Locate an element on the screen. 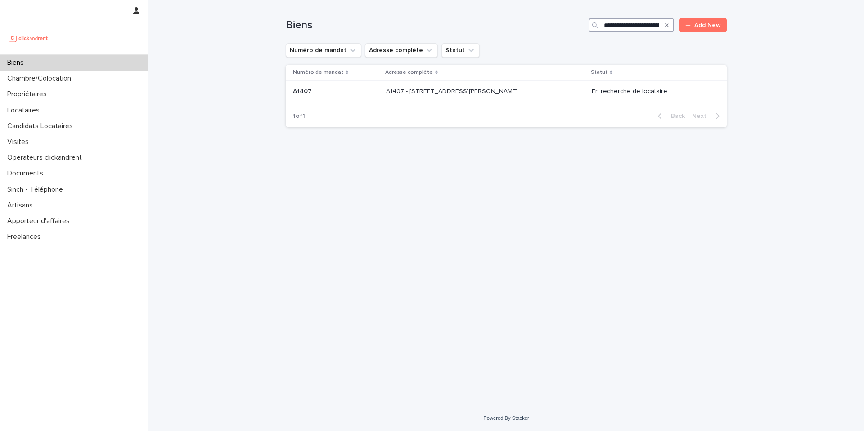 The height and width of the screenshot is (431, 864). p: Operateurs clickandrent is located at coordinates (46, 158).